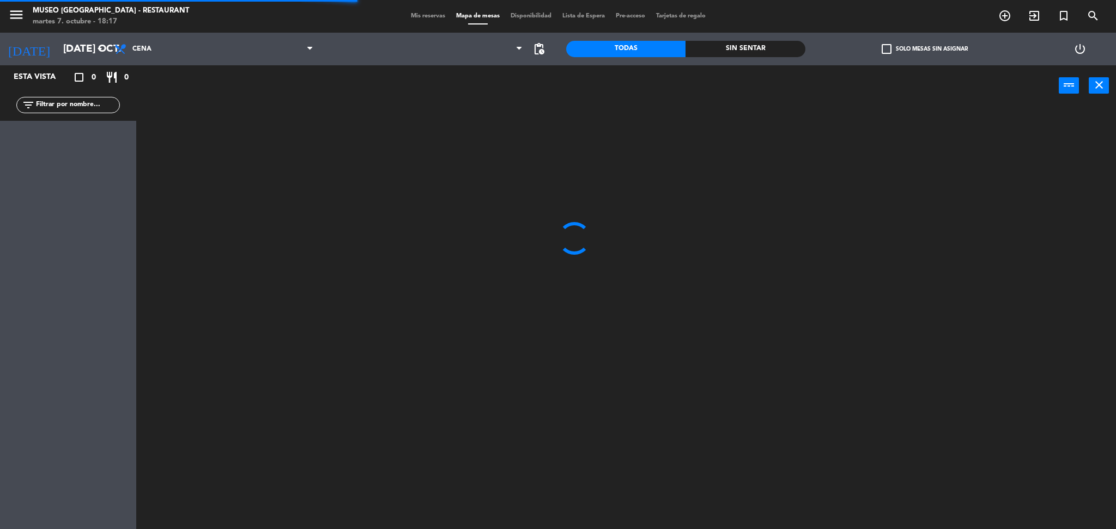 This screenshot has height=529, width=1116. What do you see at coordinates (1093, 16) in the screenshot?
I see `i: search` at bounding box center [1093, 16].